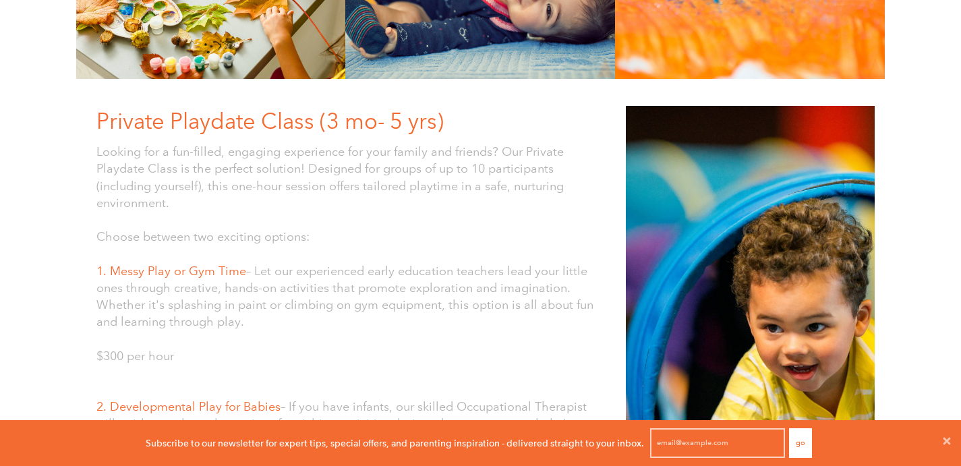  What do you see at coordinates (394, 443) in the screenshot?
I see `p: Subscribe to our newsletter for expert tips, special offers, and parenting inspiration - delivere...` at bounding box center [394, 443].